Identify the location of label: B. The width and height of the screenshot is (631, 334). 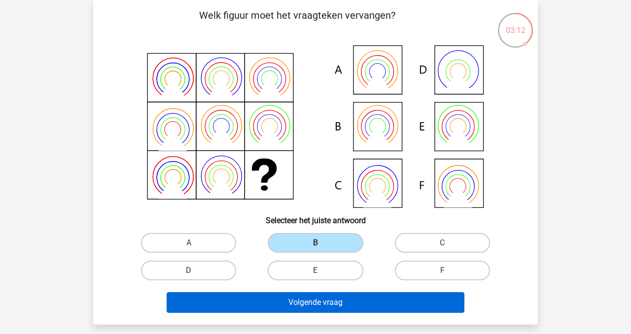
(315, 243).